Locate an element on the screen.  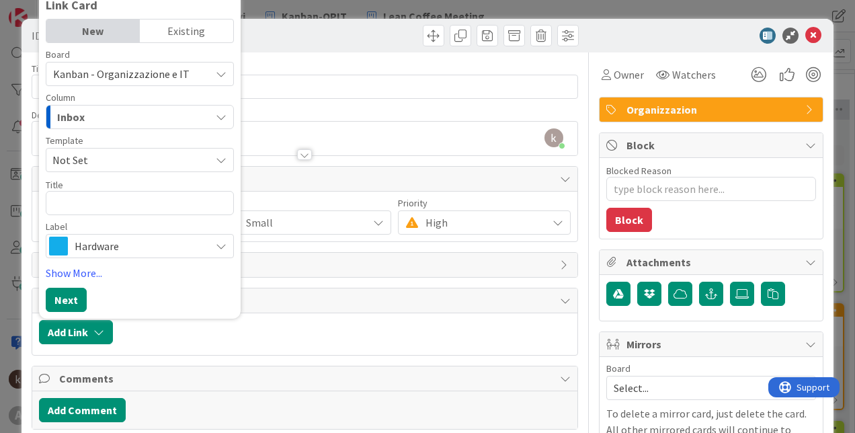
span: Support is located at coordinates (44, 10).